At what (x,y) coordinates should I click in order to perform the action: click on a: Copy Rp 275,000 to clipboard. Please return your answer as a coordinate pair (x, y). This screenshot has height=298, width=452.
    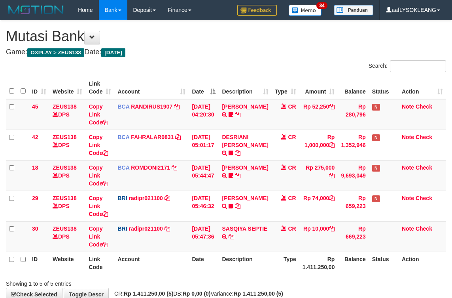
    Looking at the image, I should click on (332, 175).